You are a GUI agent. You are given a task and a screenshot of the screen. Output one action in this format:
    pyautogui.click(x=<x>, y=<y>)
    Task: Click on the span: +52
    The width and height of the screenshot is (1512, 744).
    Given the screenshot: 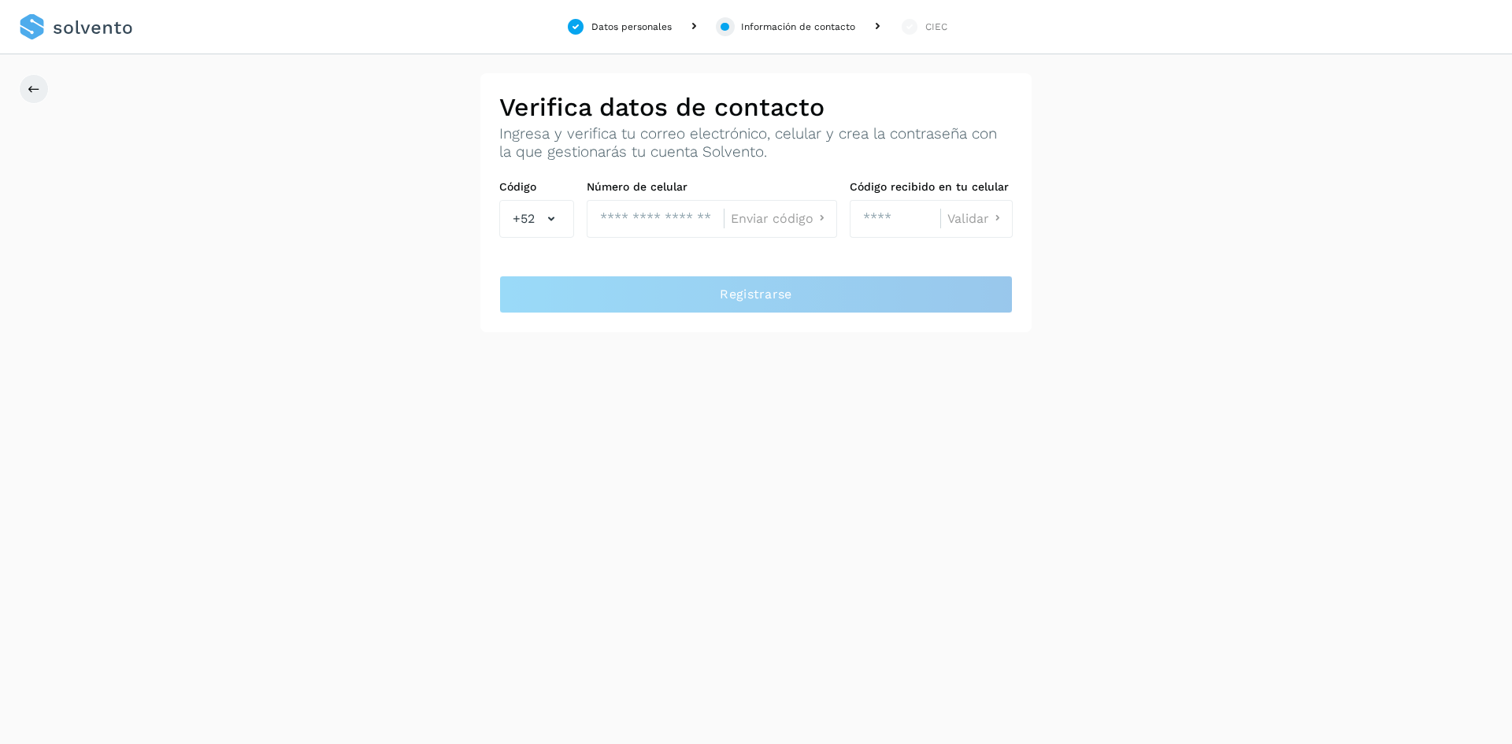 What is the action you would take?
    pyautogui.click(x=524, y=219)
    